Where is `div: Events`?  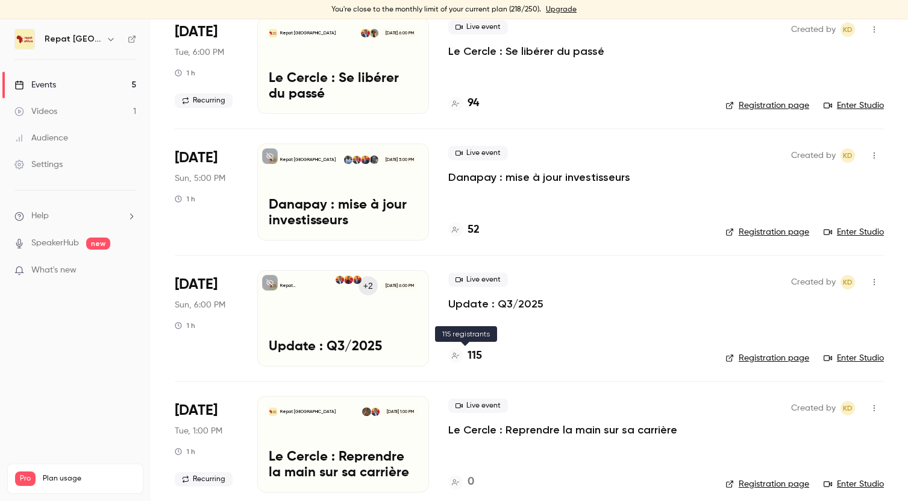 div: Events is located at coordinates (35, 85).